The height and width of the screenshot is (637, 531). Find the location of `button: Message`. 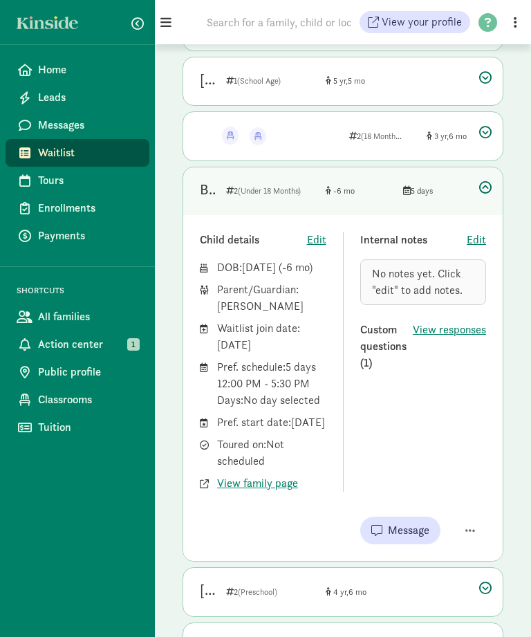

button: Message is located at coordinates (400, 530).